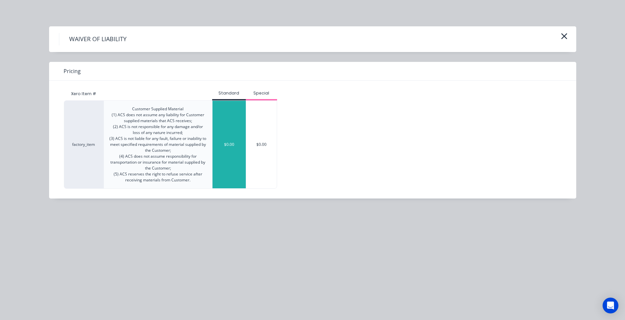 This screenshot has height=320, width=625. I want to click on h4: WAIVER OF LIABILITY, so click(98, 39).